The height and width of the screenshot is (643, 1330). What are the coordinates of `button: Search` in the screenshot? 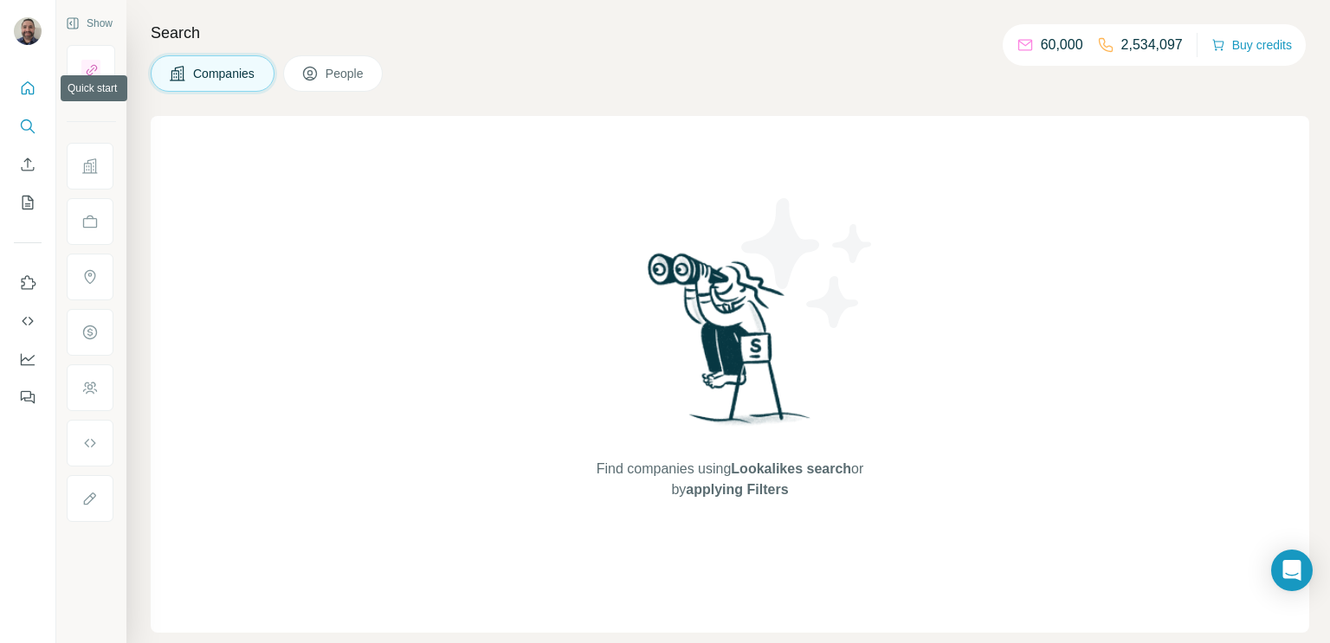 It's located at (28, 126).